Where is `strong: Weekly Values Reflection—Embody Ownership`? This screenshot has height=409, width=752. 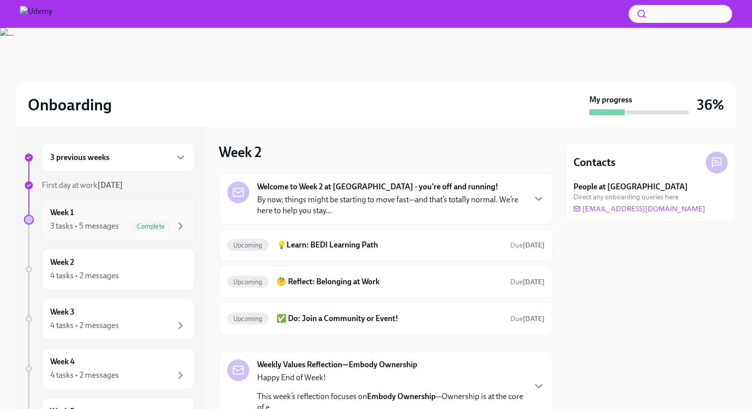 strong: Weekly Values Reflection—Embody Ownership is located at coordinates (337, 365).